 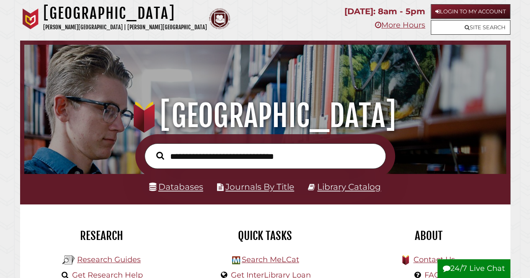 What do you see at coordinates (400, 25) in the screenshot?
I see `a: More Hours` at bounding box center [400, 25].